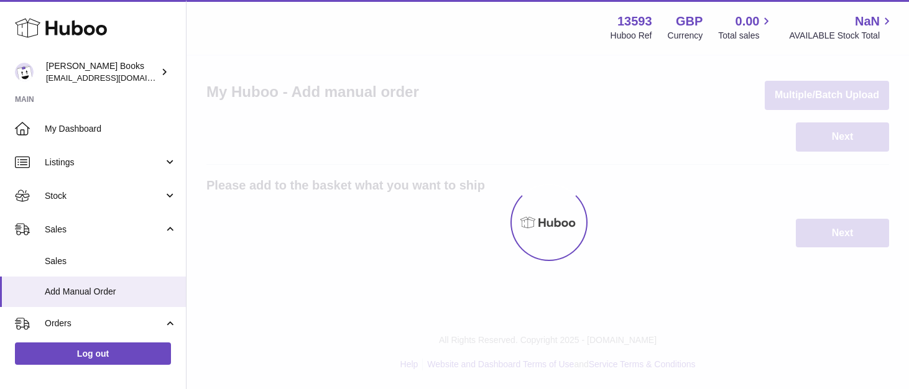  I want to click on div: Huboo Ref, so click(631, 35).